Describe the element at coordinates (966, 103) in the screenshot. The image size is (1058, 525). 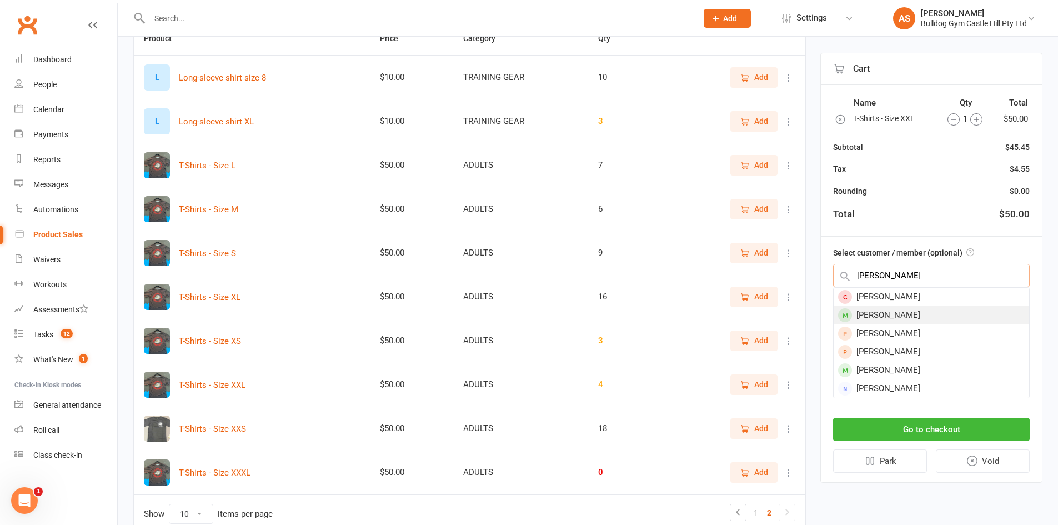
I see `th: Qty` at that location.